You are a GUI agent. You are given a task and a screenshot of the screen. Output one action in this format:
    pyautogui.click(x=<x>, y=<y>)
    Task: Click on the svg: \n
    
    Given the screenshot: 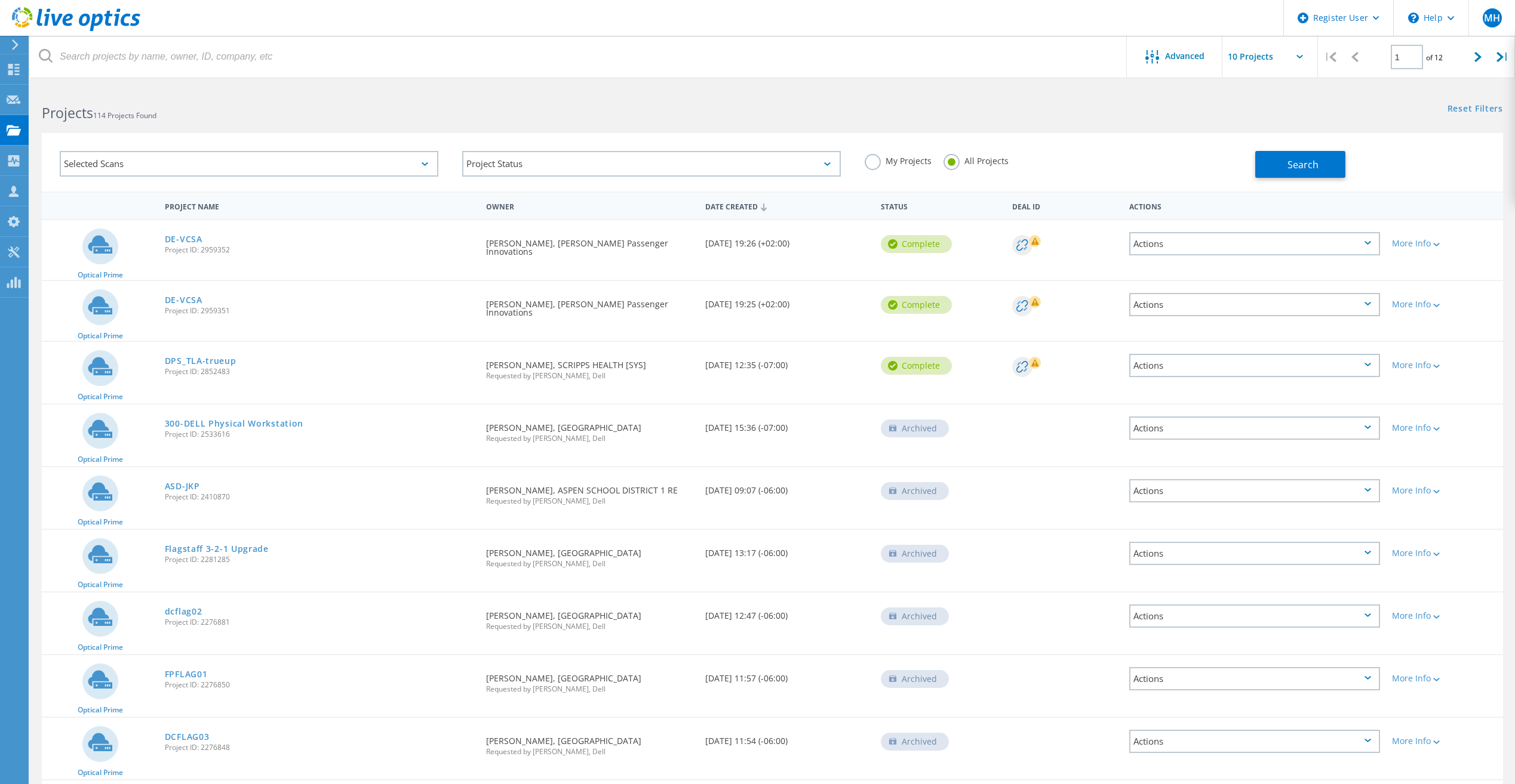 What is the action you would take?
    pyautogui.click(x=1414, y=18)
    